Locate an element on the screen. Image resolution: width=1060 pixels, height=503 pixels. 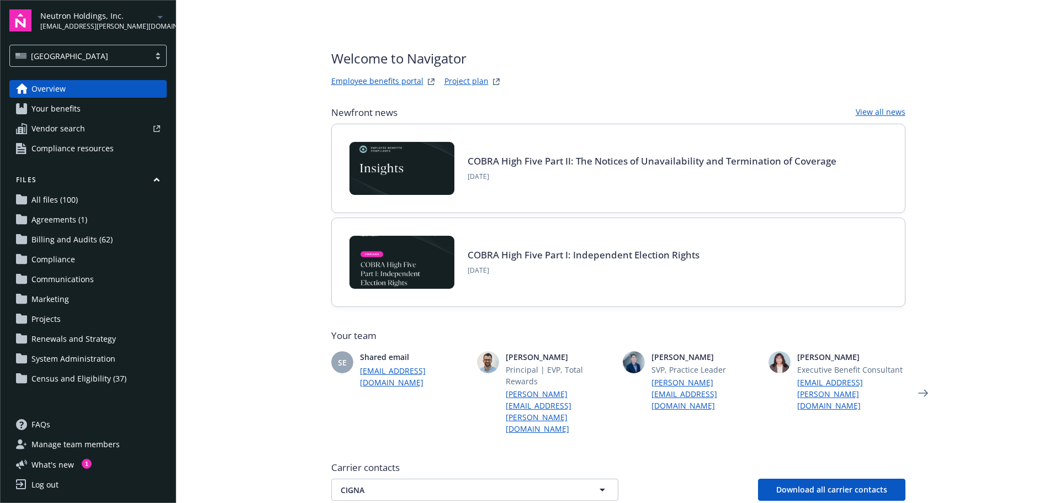
a: All files (100) is located at coordinates (88, 200).